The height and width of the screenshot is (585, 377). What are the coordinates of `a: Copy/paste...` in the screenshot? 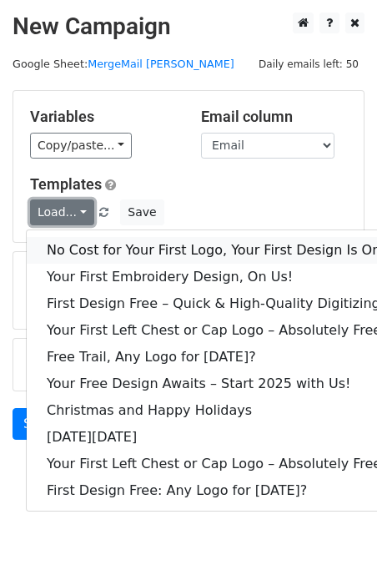 It's located at (81, 145).